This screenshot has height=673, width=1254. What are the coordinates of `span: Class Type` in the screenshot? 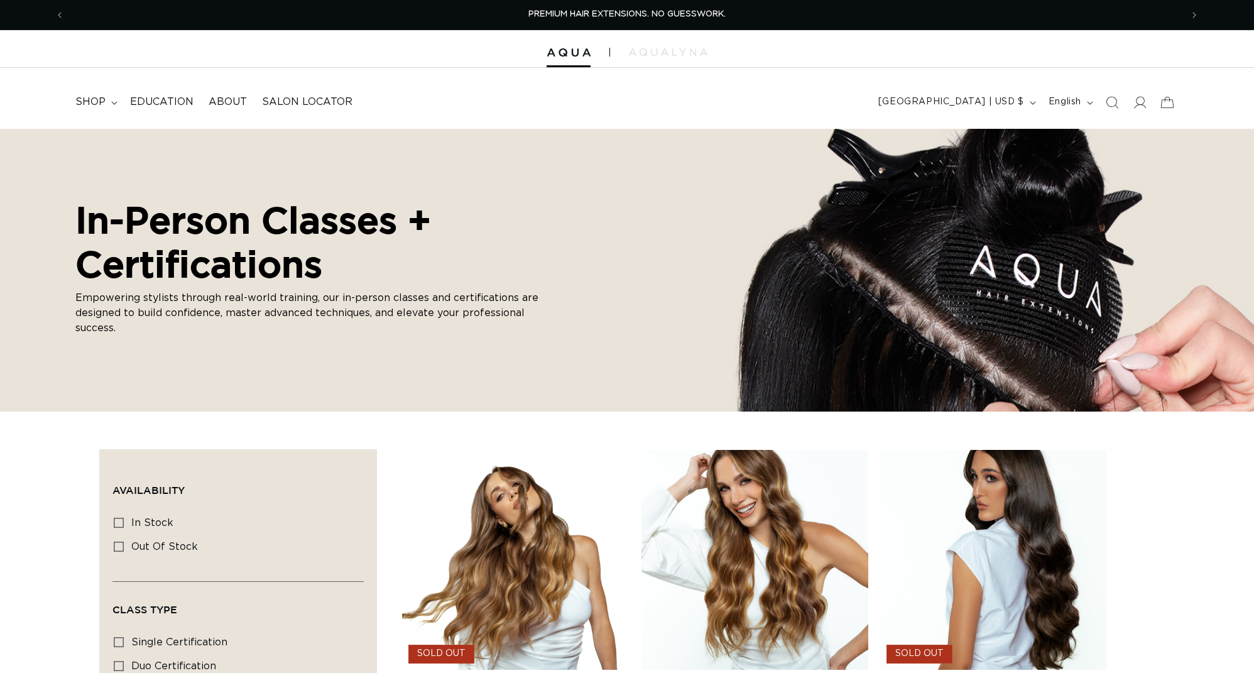 It's located at (145, 610).